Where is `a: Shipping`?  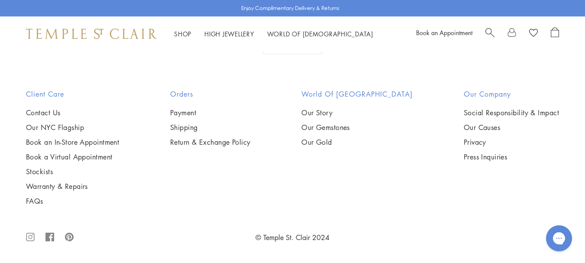 a: Shipping is located at coordinates (210, 127).